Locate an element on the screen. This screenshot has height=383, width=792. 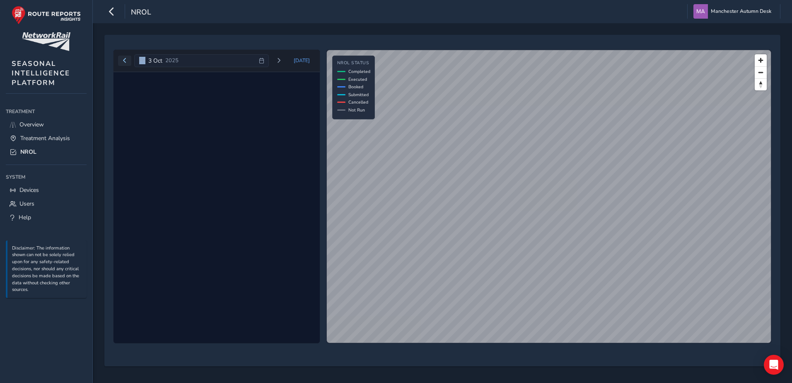
span: Devices is located at coordinates (29, 190).